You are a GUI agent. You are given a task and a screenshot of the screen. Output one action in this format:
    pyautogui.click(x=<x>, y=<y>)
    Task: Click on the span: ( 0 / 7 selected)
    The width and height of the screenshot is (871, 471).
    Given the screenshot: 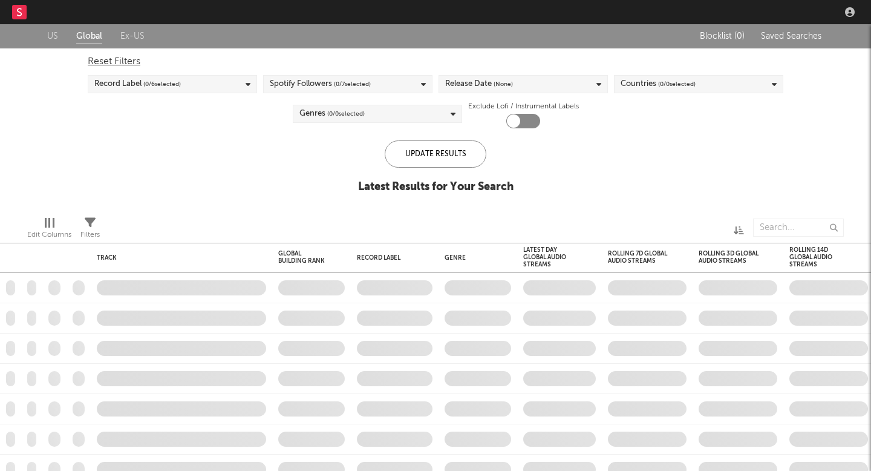 What is the action you would take?
    pyautogui.click(x=352, y=84)
    